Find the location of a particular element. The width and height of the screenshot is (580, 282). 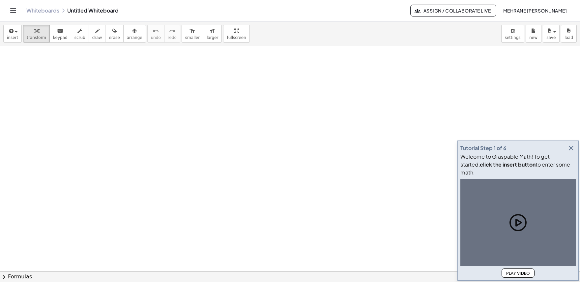

button: Play Video is located at coordinates (518, 273).